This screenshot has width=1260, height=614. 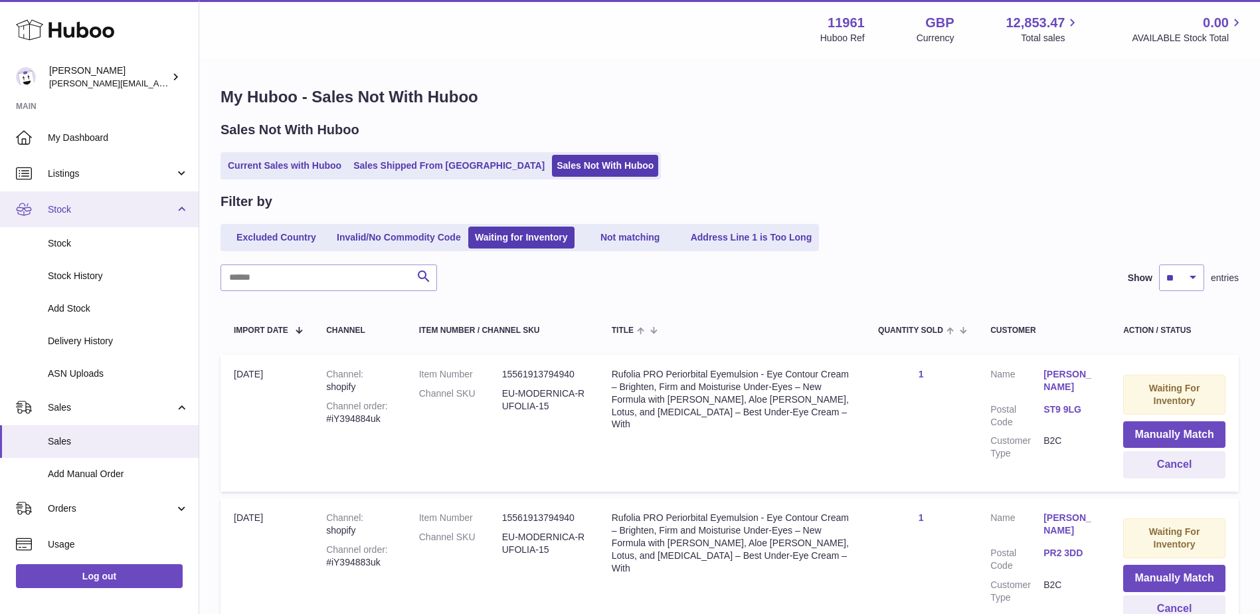 What do you see at coordinates (26, 77) in the screenshot?
I see `img: raghav@transformative.in` at bounding box center [26, 77].